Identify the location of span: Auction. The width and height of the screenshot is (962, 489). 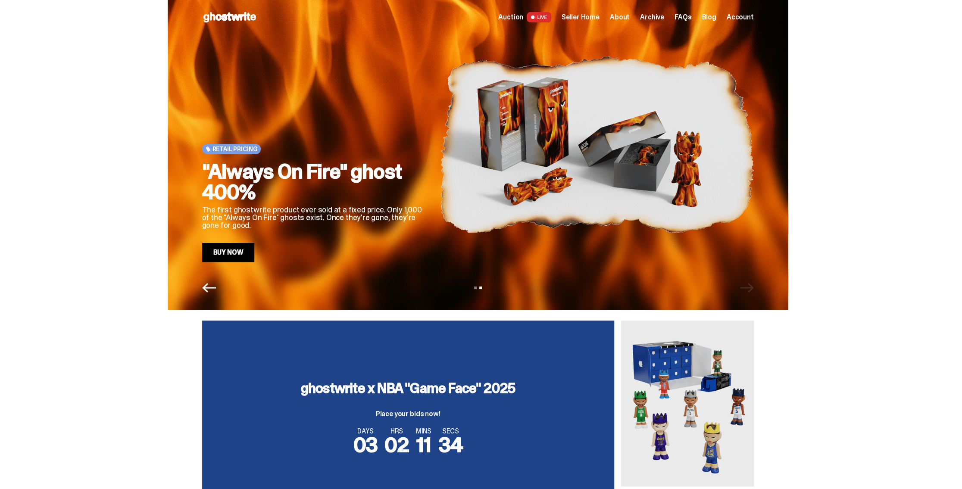
(511, 17).